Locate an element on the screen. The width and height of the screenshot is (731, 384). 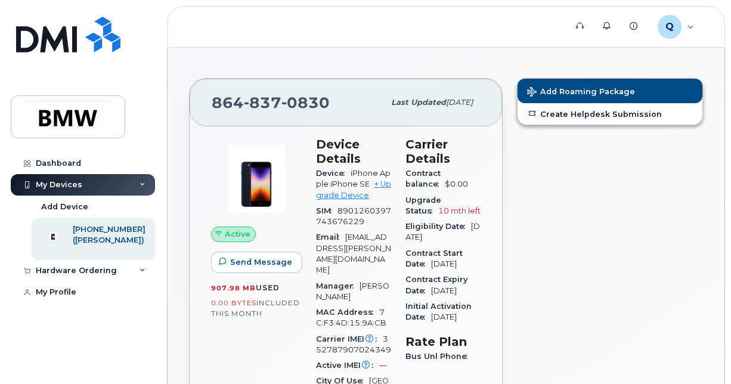
span: Eligibility Date is located at coordinates (438, 226).